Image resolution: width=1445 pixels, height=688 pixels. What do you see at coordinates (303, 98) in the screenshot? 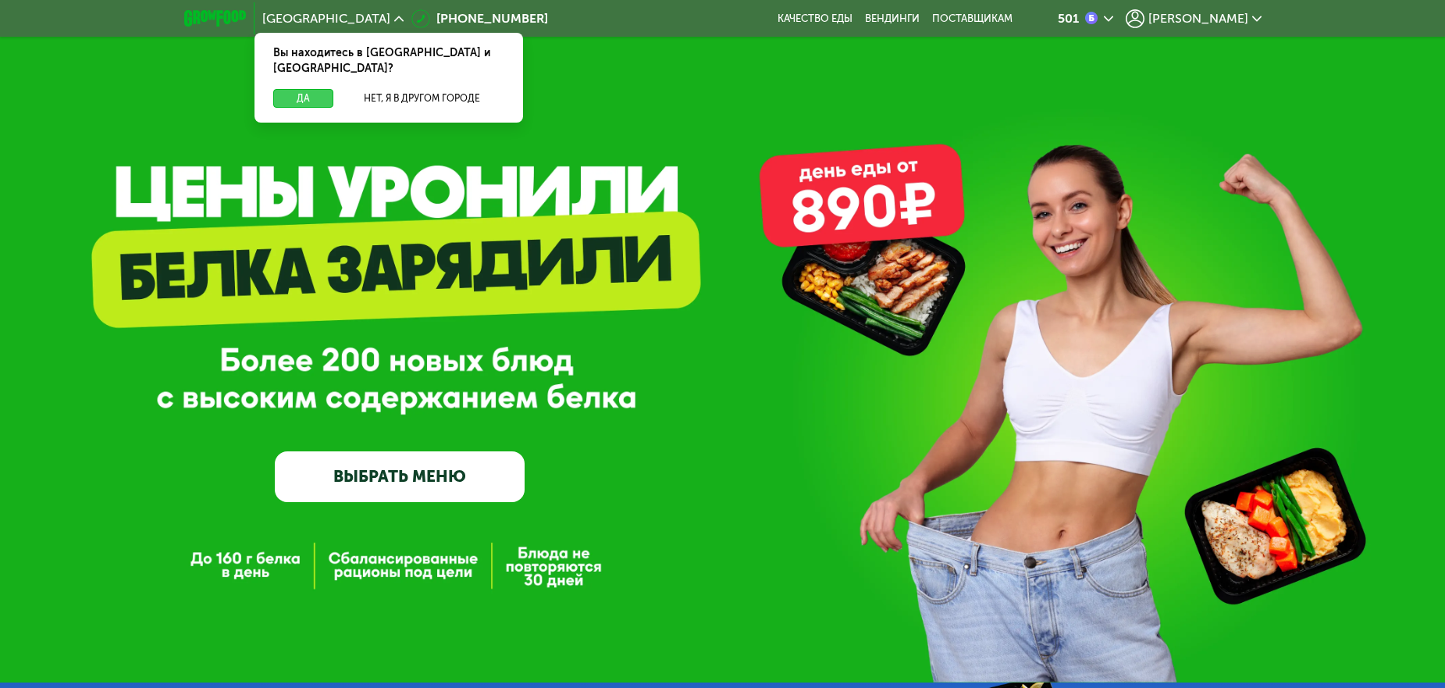
I see `button: Да` at bounding box center [303, 98].